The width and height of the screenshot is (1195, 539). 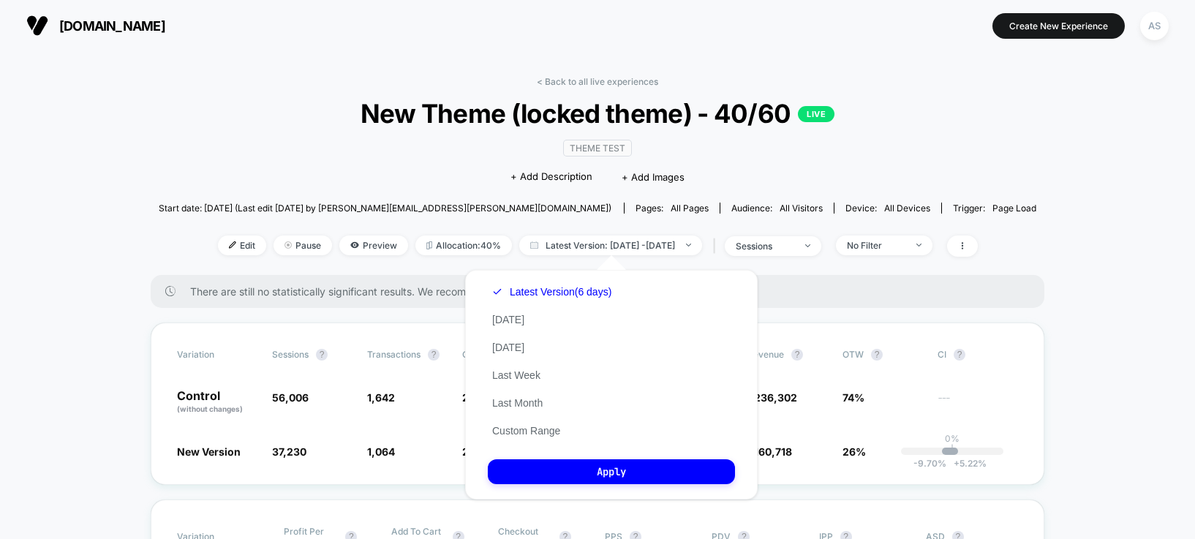 What do you see at coordinates (242, 245) in the screenshot?
I see `span: Edit` at bounding box center [242, 245].